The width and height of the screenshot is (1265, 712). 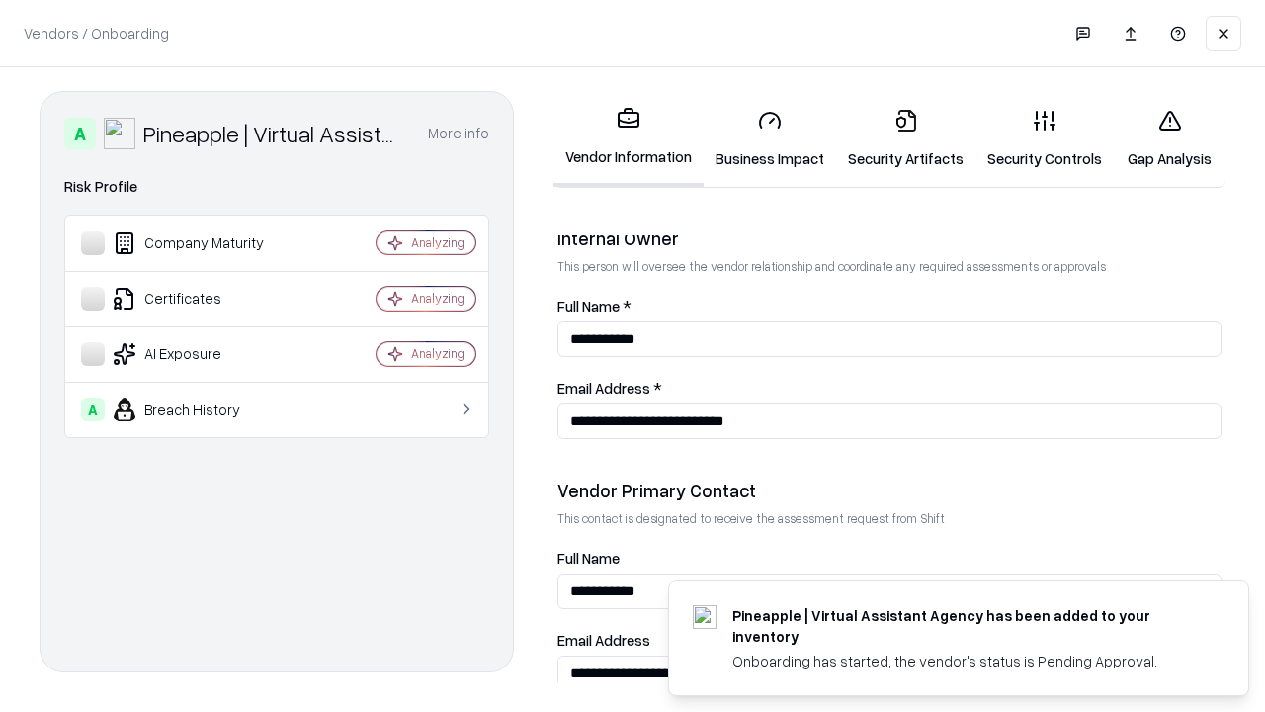 What do you see at coordinates (905, 138) in the screenshot?
I see `a: Security Artifacts` at bounding box center [905, 138].